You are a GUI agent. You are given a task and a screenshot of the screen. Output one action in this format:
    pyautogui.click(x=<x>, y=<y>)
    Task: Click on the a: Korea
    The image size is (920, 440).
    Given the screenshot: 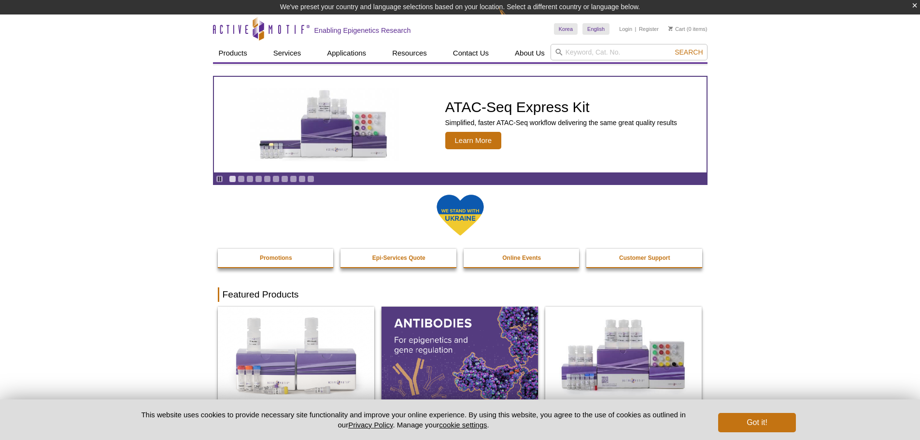 What is the action you would take?
    pyautogui.click(x=566, y=29)
    